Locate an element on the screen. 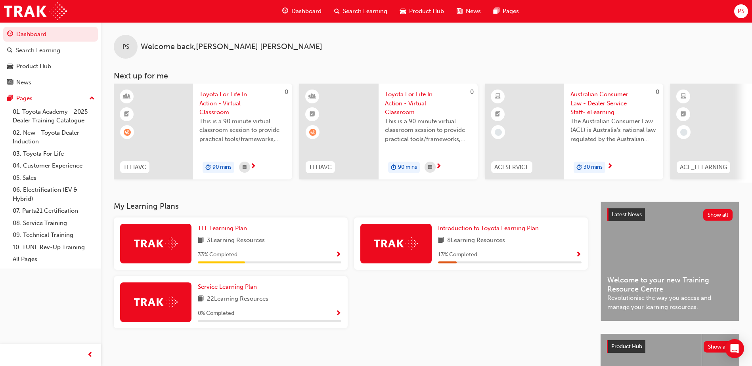 This screenshot has width=752, height=366. span: 30 mins is located at coordinates (593, 167).